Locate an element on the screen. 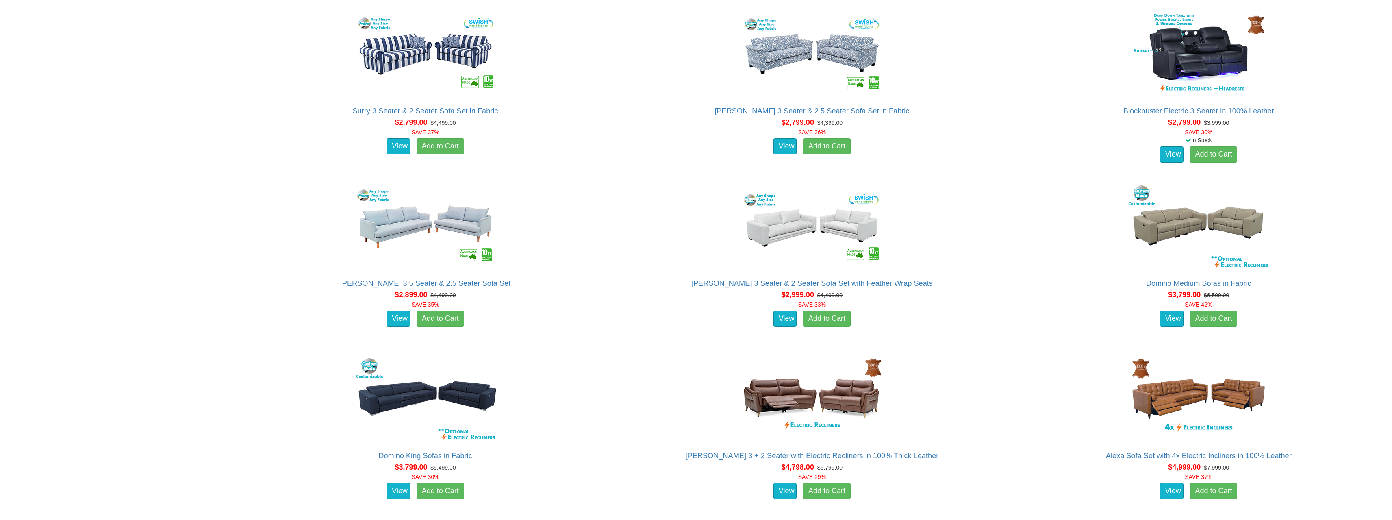 The image size is (1392, 520). a: Alexa Sofa Set with 4x Electric Incliners in 100% Leather is located at coordinates (1199, 456).